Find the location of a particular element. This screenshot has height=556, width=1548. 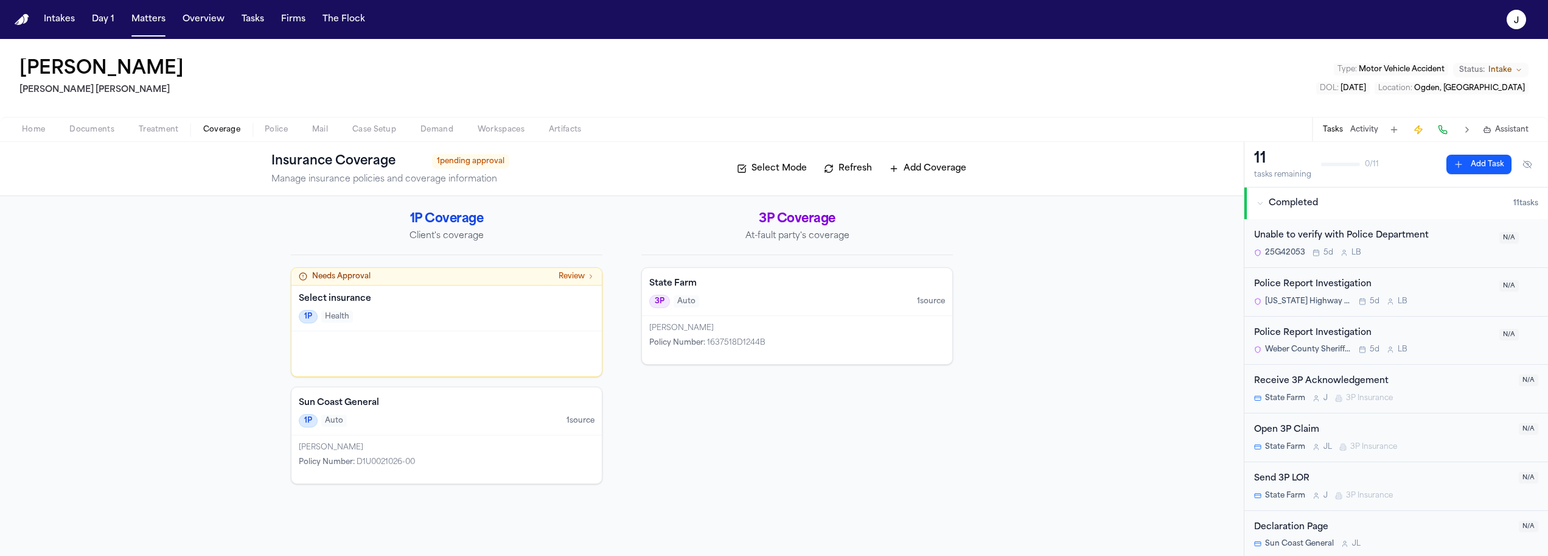

button: Activity is located at coordinates (1365, 130).